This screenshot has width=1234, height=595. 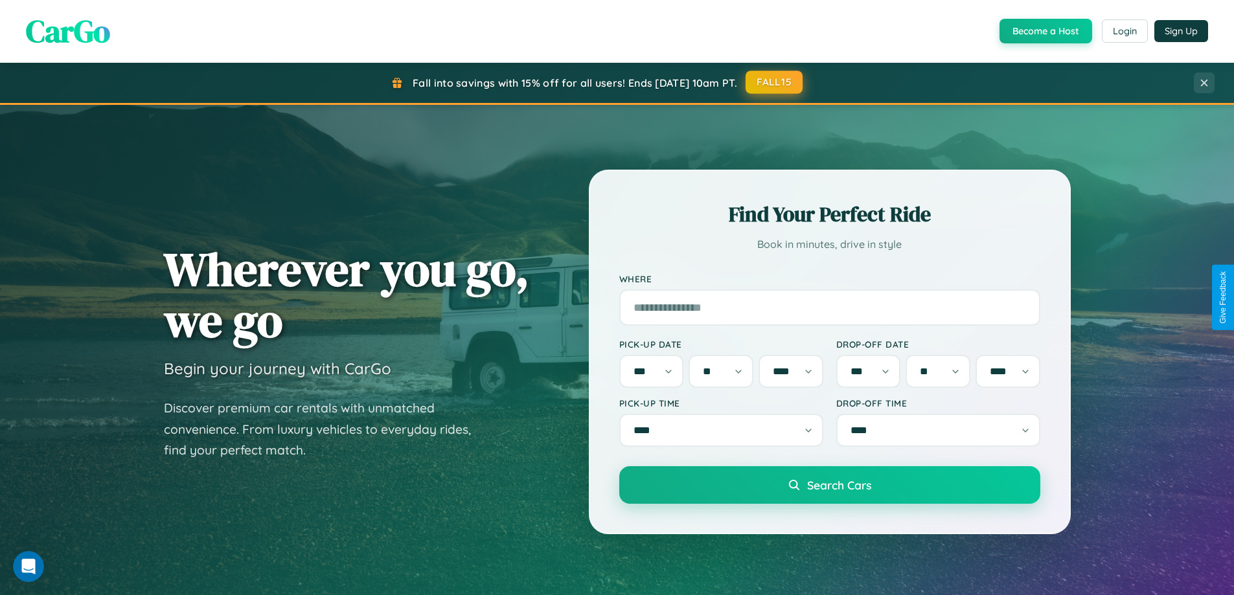 What do you see at coordinates (830, 214) in the screenshot?
I see `h2: Find Your Perfect Ride` at bounding box center [830, 214].